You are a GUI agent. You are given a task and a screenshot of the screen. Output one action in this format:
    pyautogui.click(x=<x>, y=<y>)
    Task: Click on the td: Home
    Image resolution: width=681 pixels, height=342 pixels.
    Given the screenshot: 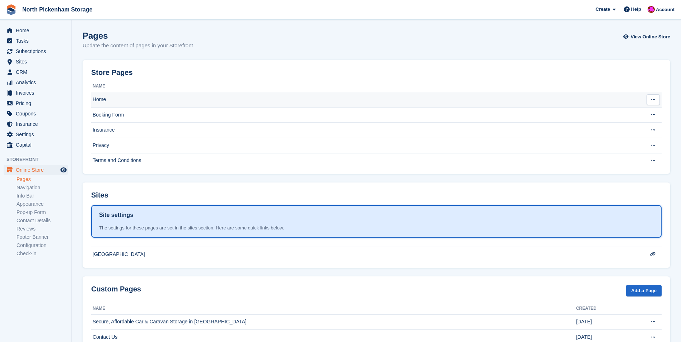 What is the action you would take?
    pyautogui.click(x=362, y=100)
    